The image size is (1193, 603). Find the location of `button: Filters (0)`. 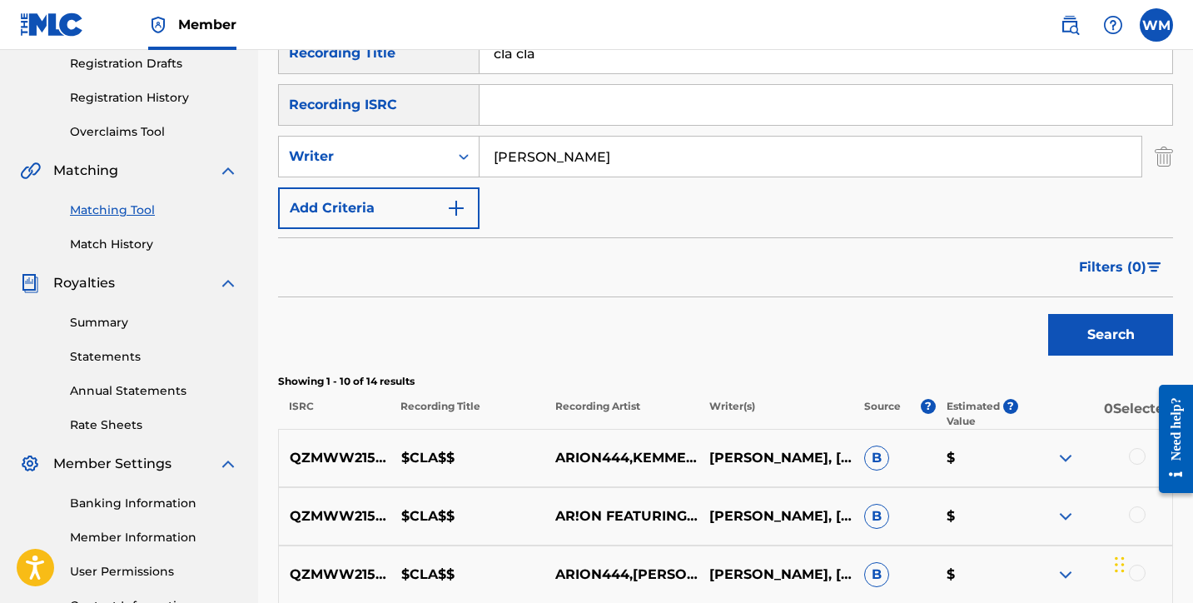

button: Filters (0) is located at coordinates (1120, 267).